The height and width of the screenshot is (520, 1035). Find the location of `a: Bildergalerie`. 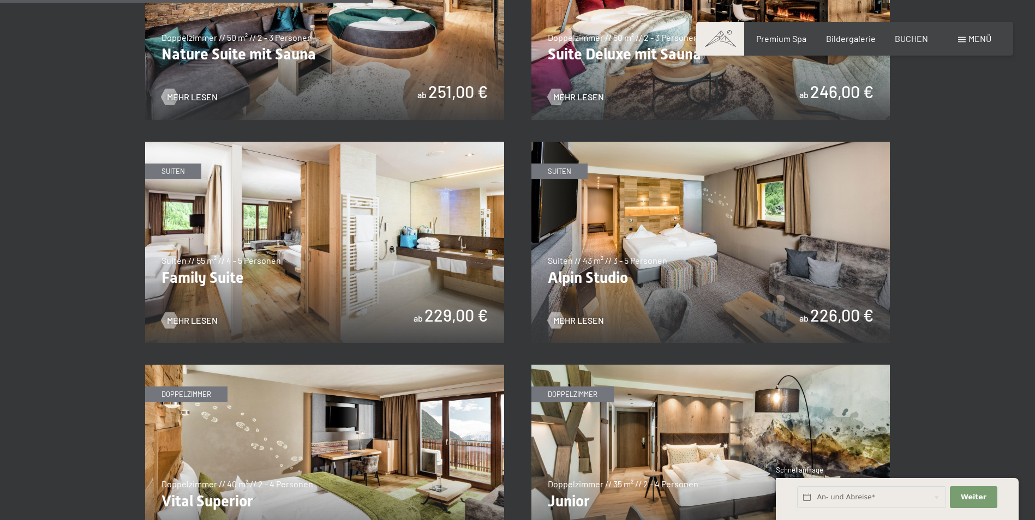

a: Bildergalerie is located at coordinates (850, 38).